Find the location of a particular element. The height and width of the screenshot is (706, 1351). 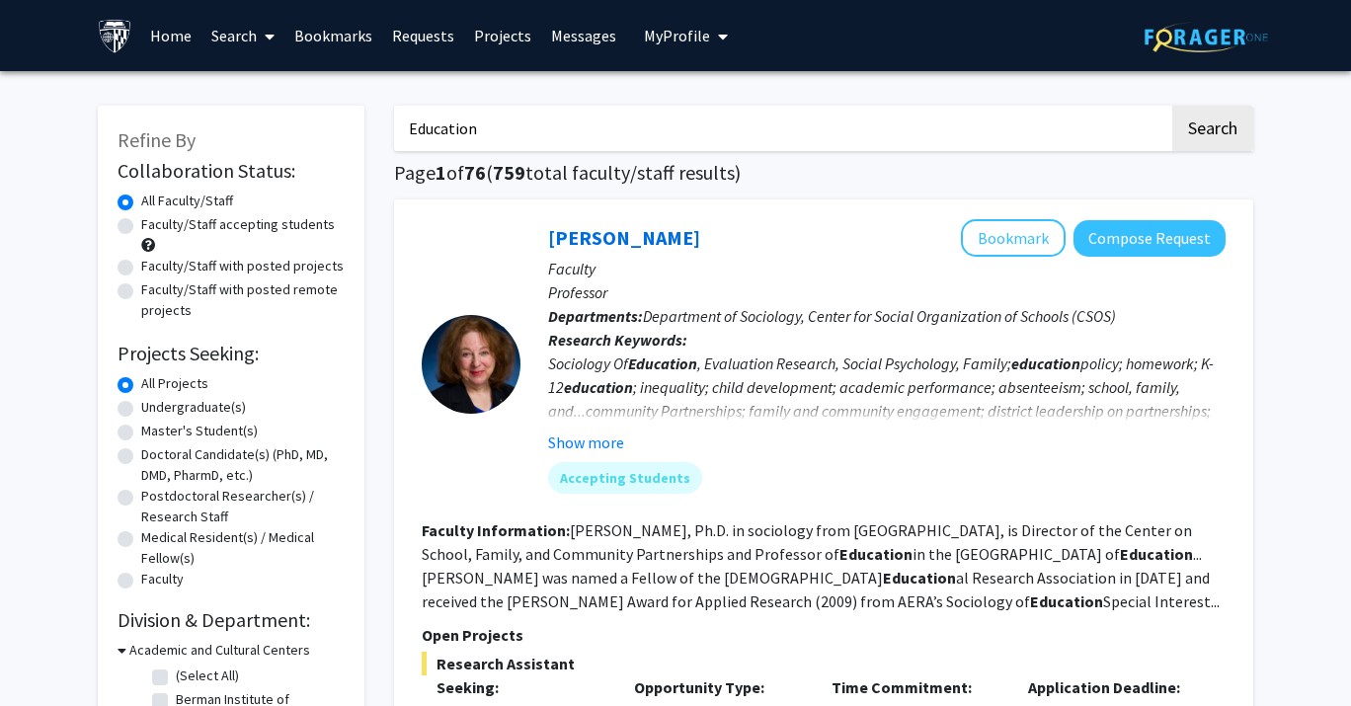

span: Research Assistant is located at coordinates (824, 664).